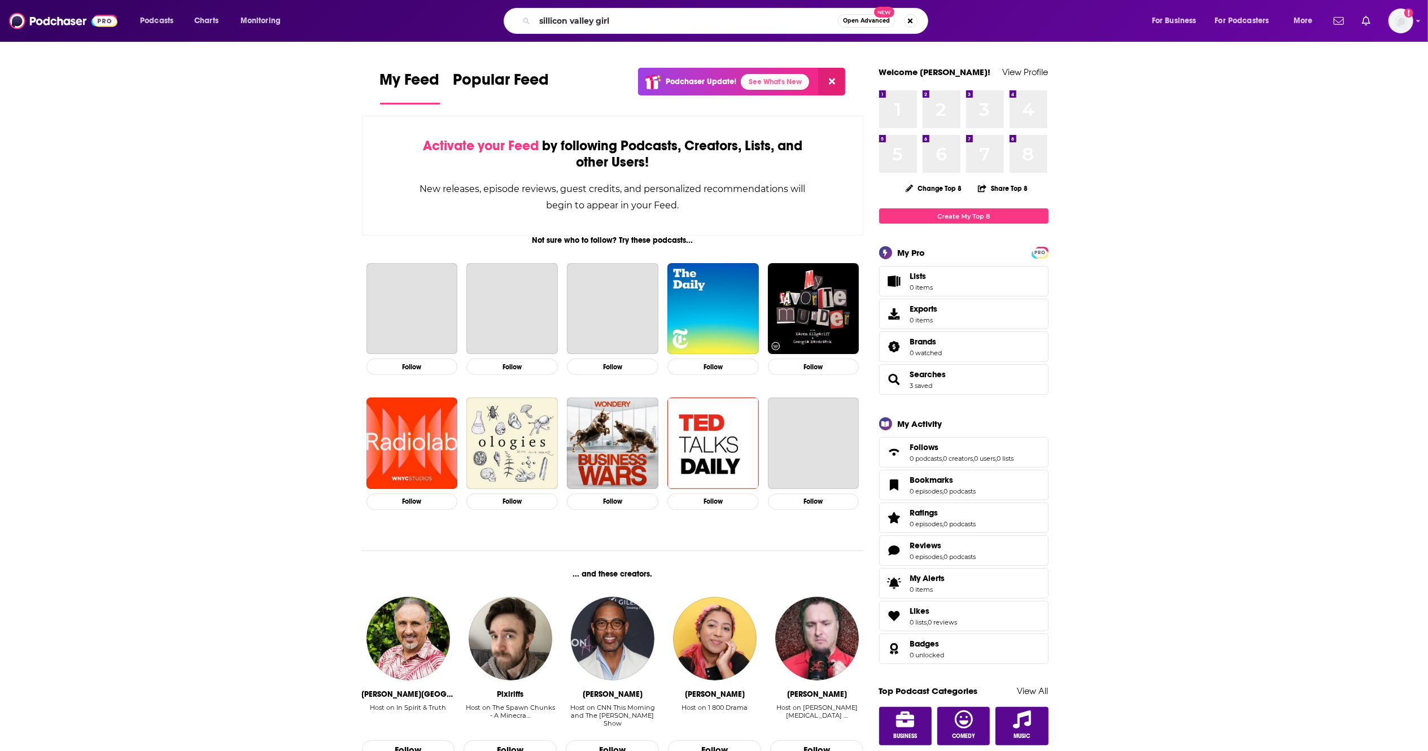 The height and width of the screenshot is (751, 1428). What do you see at coordinates (260, 21) in the screenshot?
I see `span: Monitoring` at bounding box center [260, 21].